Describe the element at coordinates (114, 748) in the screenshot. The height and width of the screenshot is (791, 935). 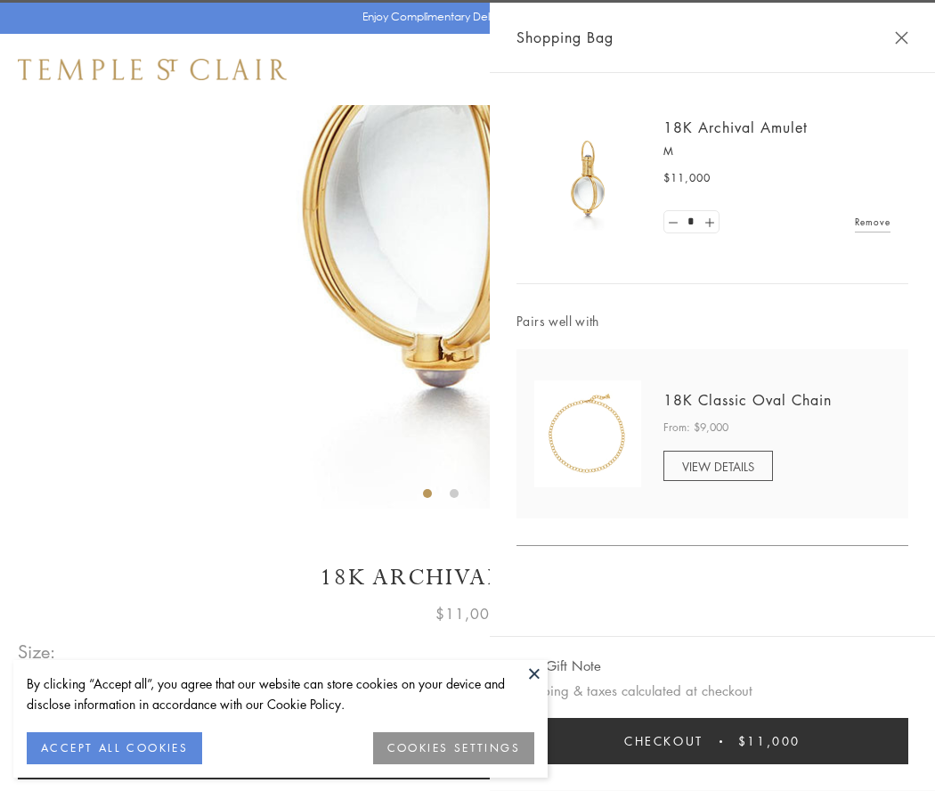
I see `button: ACCEPT ALL COOKIES` at that location.